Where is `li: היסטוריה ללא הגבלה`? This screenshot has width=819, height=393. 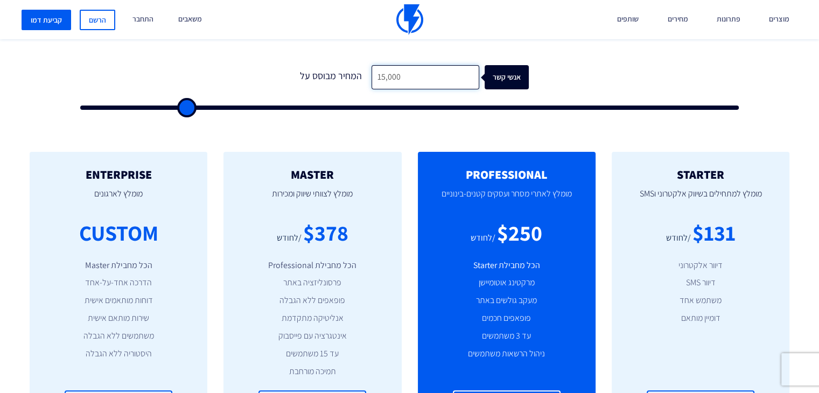
li: היסטוריה ללא הגבלה is located at coordinates (118, 354).